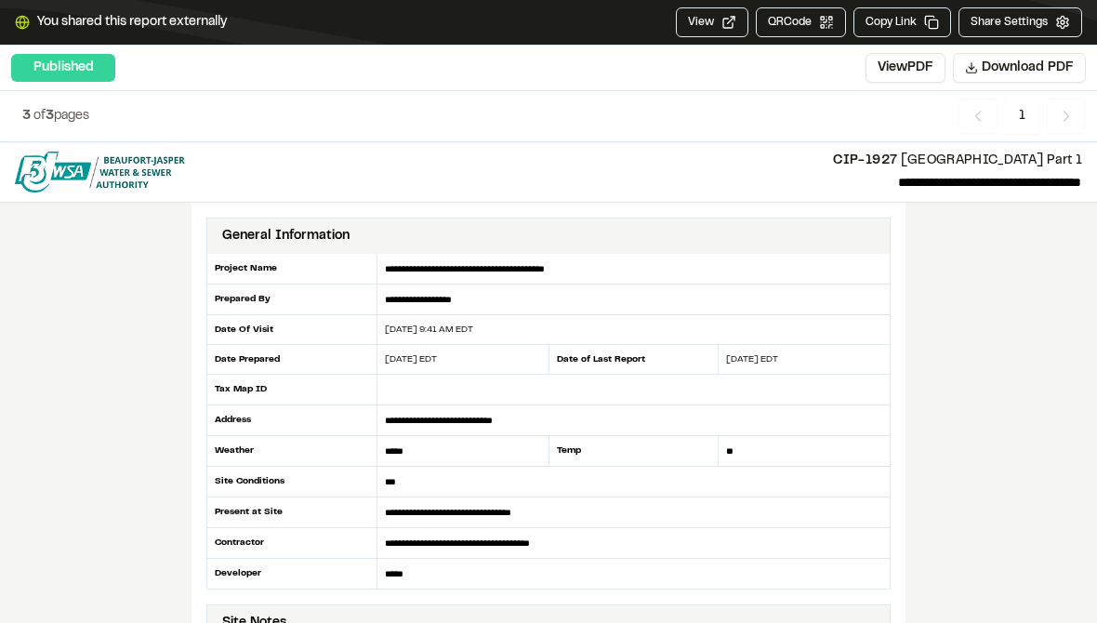  What do you see at coordinates (292, 573) in the screenshot?
I see `div: Developer` at bounding box center [292, 573].